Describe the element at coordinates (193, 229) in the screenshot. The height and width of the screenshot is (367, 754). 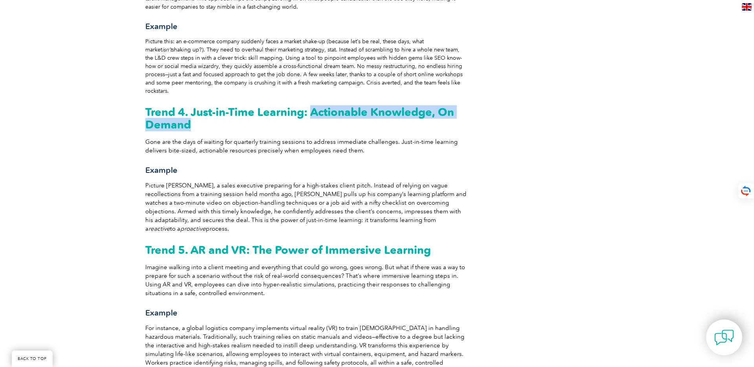
I see `em: proactive` at that location.